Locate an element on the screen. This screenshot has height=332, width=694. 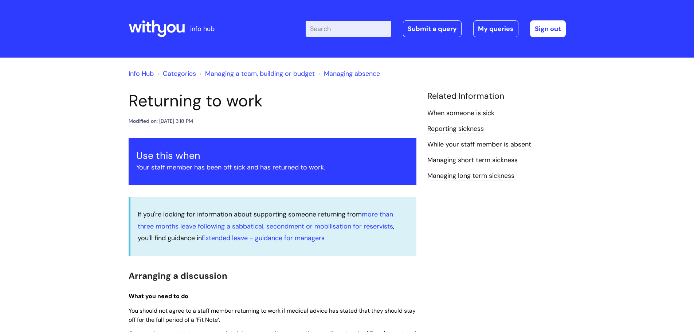
a: Submit a query is located at coordinates (432, 29).